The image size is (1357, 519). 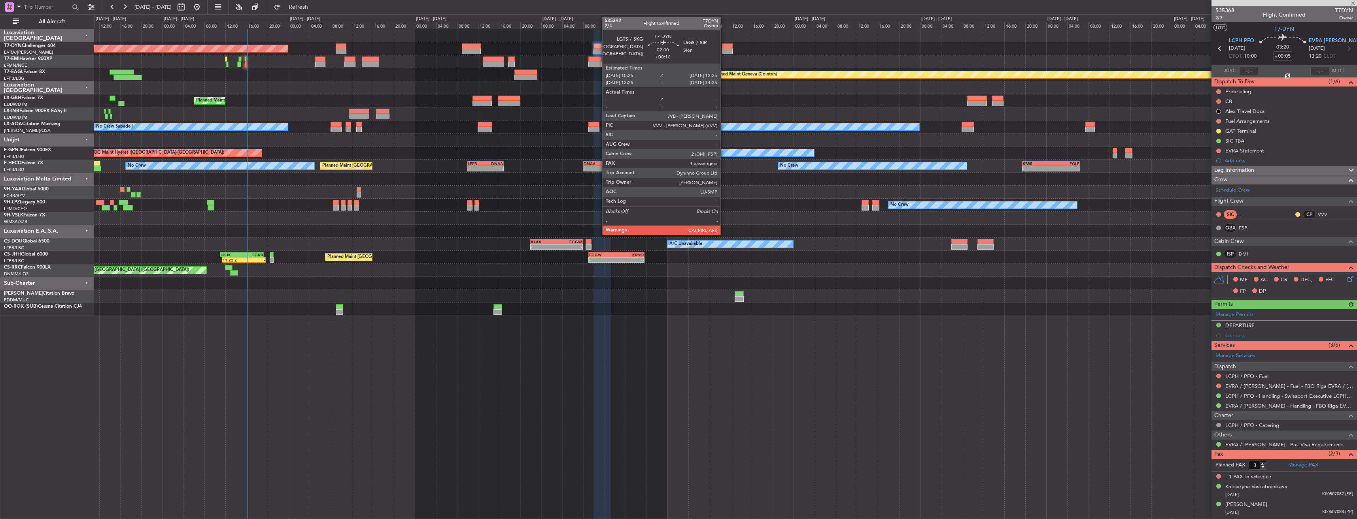 I want to click on div: ISP, so click(x=1230, y=254).